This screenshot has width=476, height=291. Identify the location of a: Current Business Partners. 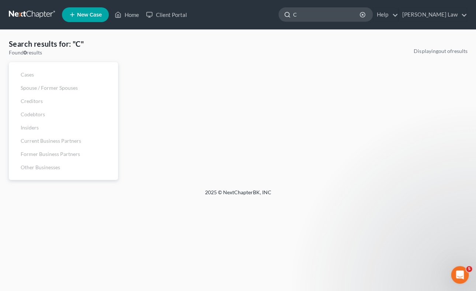
(63, 141).